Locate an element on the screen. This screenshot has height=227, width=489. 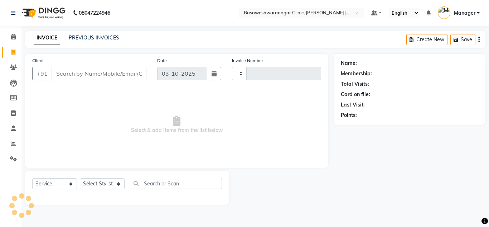
button: +91 is located at coordinates (42, 73).